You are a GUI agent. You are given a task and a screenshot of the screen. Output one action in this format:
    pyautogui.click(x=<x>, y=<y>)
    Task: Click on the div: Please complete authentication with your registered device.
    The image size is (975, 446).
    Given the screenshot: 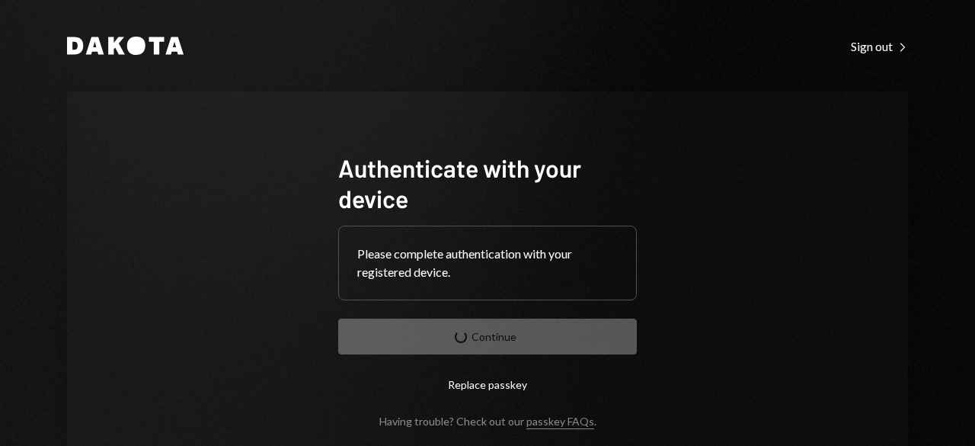 What is the action you would take?
    pyautogui.click(x=488, y=263)
    